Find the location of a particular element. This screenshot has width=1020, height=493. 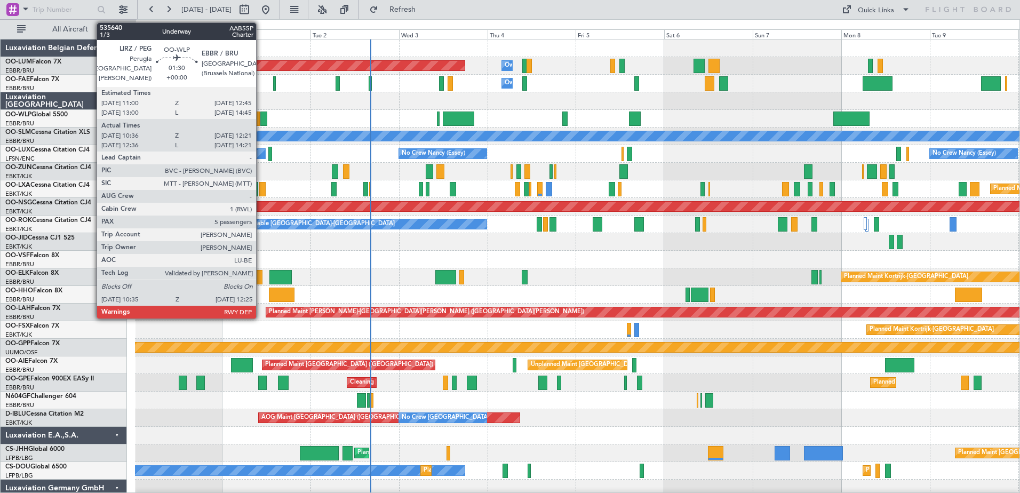

span: OO-NSG is located at coordinates (19, 203).